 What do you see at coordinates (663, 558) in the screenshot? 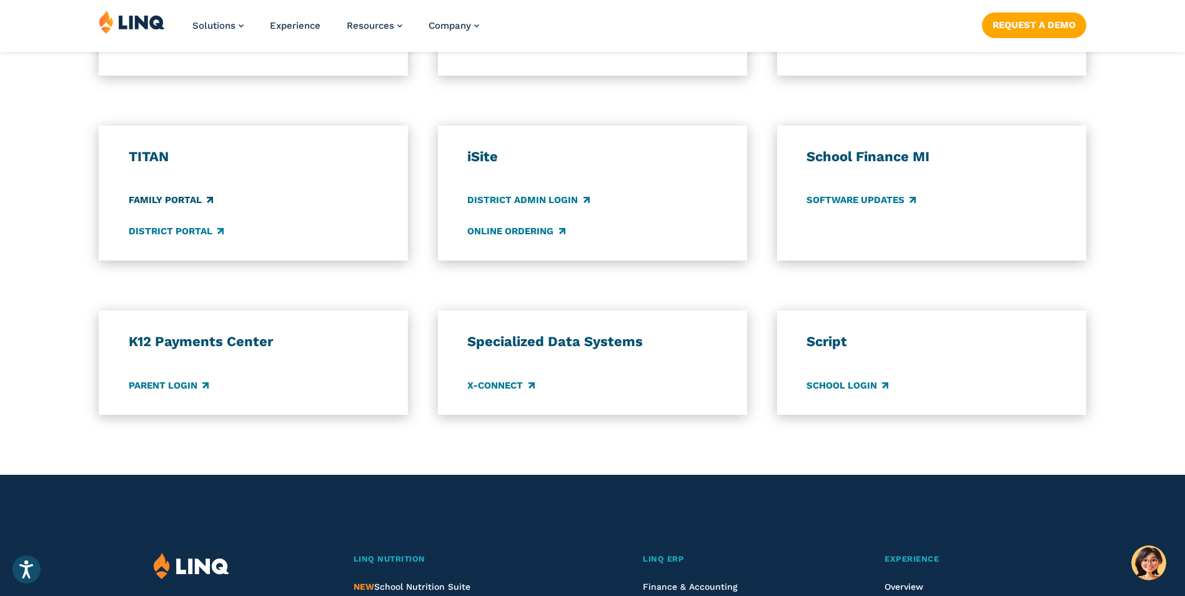
I see `span: LINQ ERP` at bounding box center [663, 558].